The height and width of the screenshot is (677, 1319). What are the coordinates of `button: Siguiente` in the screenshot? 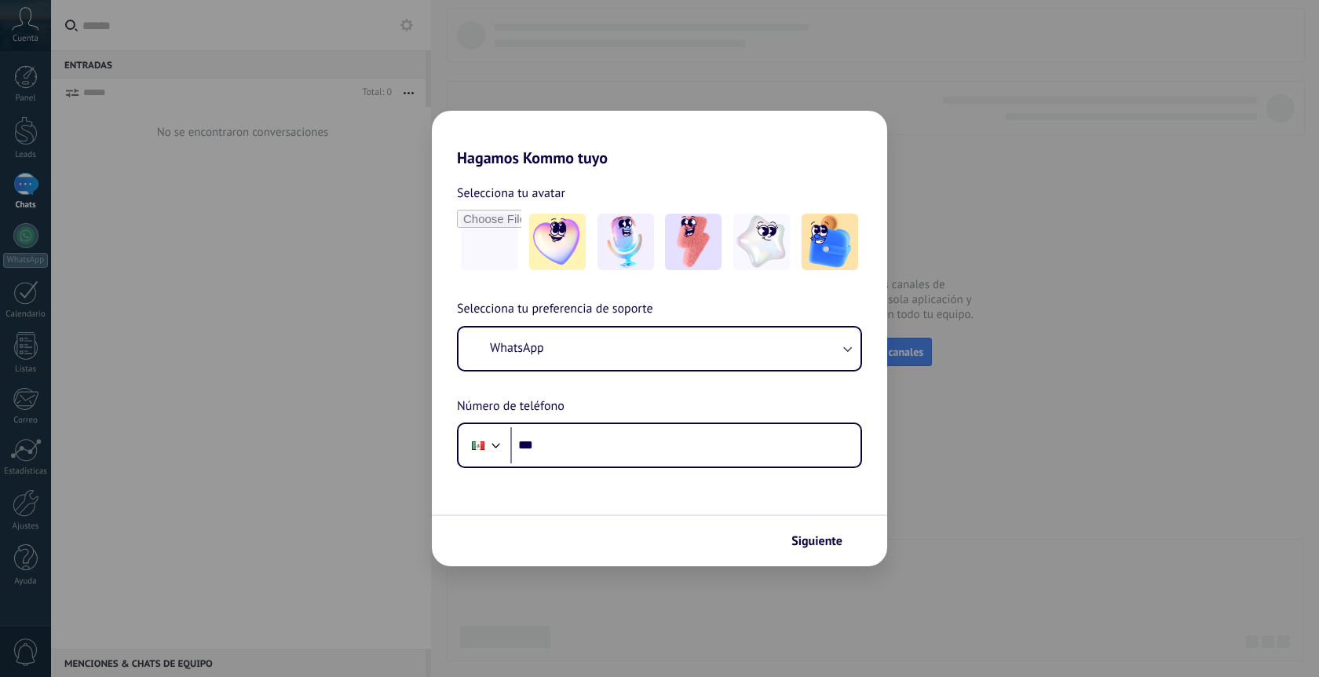 It's located at (824, 541).